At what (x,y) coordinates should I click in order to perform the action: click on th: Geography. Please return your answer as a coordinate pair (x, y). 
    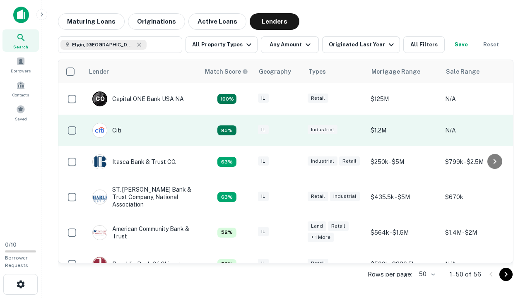
    Looking at the image, I should click on (278, 72).